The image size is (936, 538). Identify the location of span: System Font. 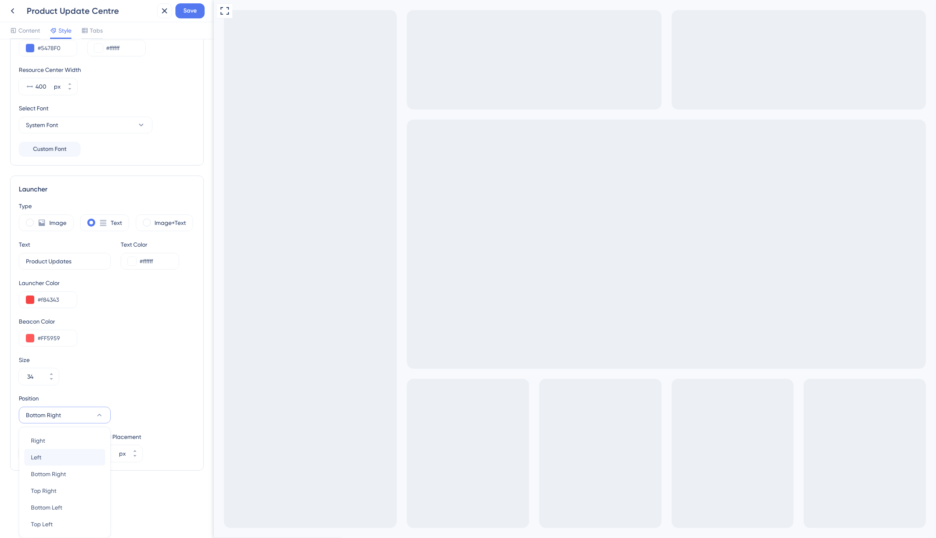
(42, 125).